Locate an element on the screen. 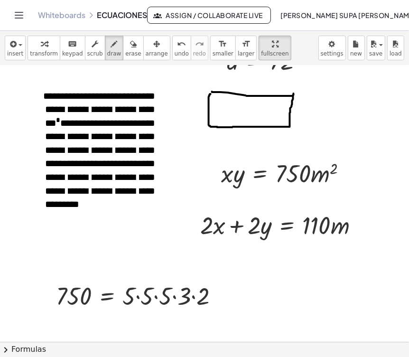  button: scrub is located at coordinates (95, 48).